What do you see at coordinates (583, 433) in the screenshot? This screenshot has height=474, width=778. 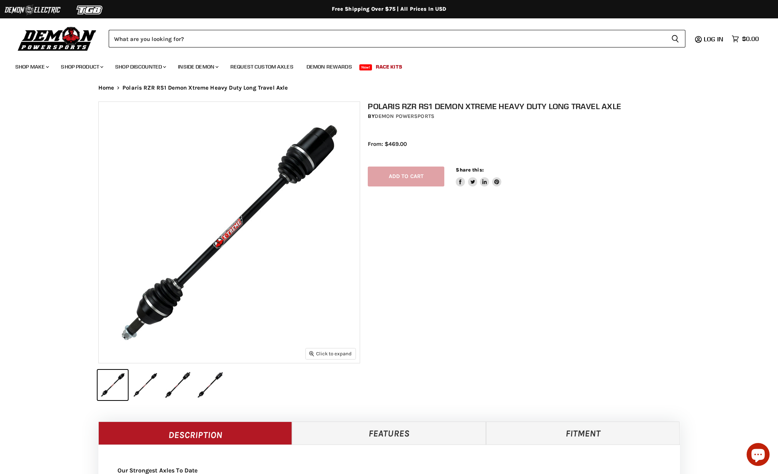 I see `a: Fitment` at bounding box center [583, 433].